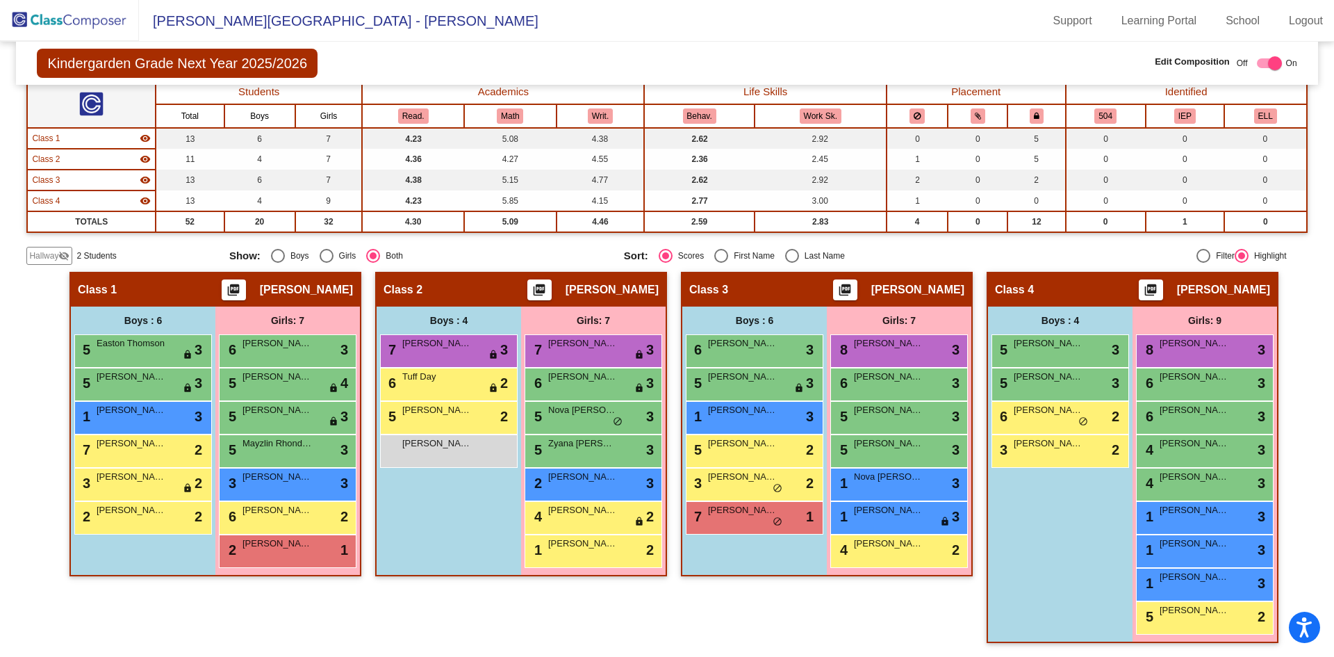 This screenshot has width=1334, height=657. Describe the element at coordinates (91, 201) in the screenshot. I see `td: Danielle Jelesiewicz - No Class Name` at that location.